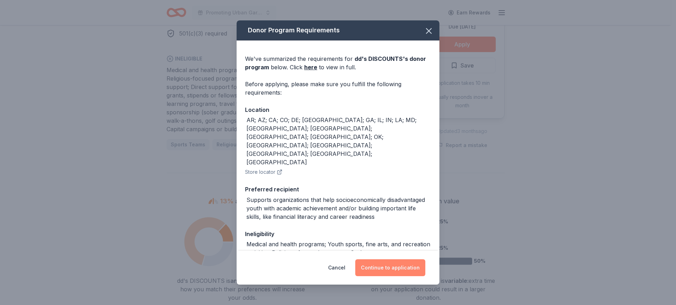 Image resolution: width=676 pixels, height=305 pixels. I want to click on div: Supports organizations that help socioeconomically disadvantaged youth with academic achievement ..., so click(339, 208).